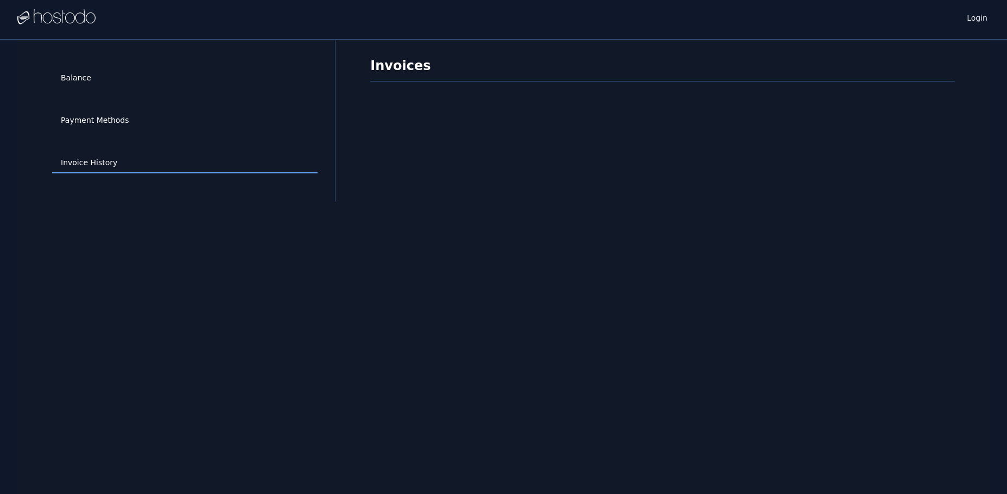  What do you see at coordinates (185, 163) in the screenshot?
I see `a: Invoice History` at bounding box center [185, 163].